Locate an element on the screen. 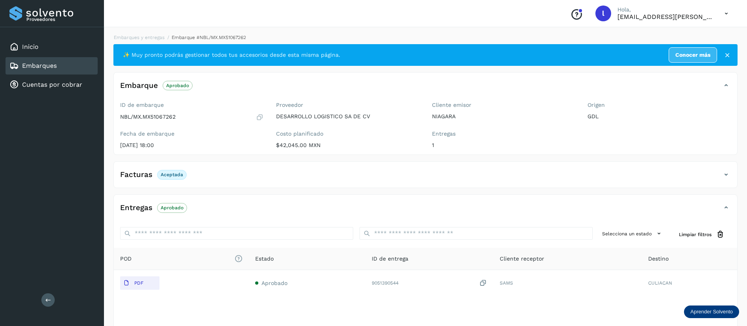  label: Cliente emisor is located at coordinates (504, 105).